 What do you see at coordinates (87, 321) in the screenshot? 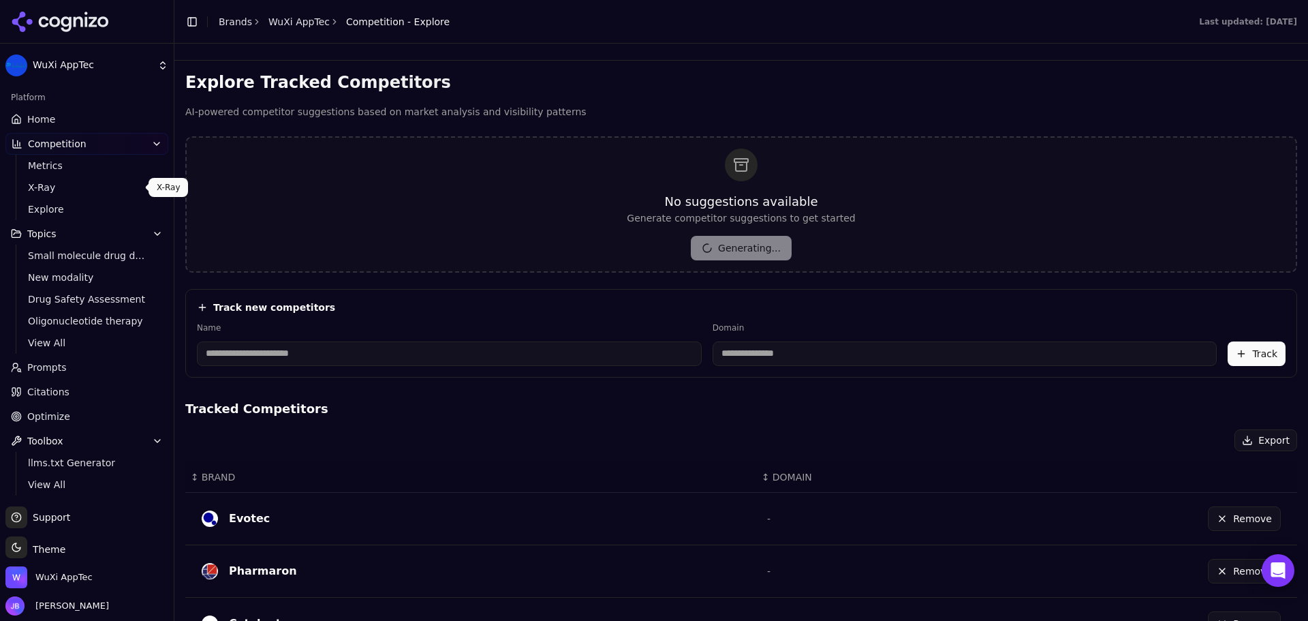
I see `span: Oligonucleotide therapy` at bounding box center [87, 321].